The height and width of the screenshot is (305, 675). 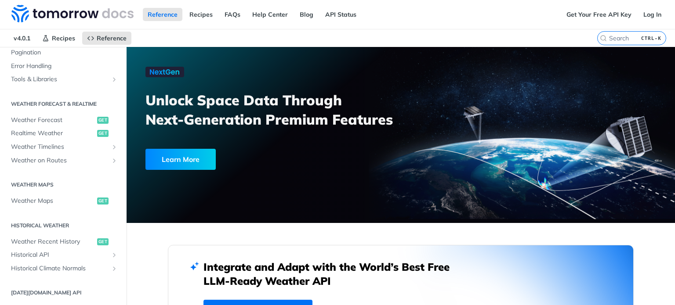 I want to click on a: Weather Recent Historyget, so click(x=63, y=242).